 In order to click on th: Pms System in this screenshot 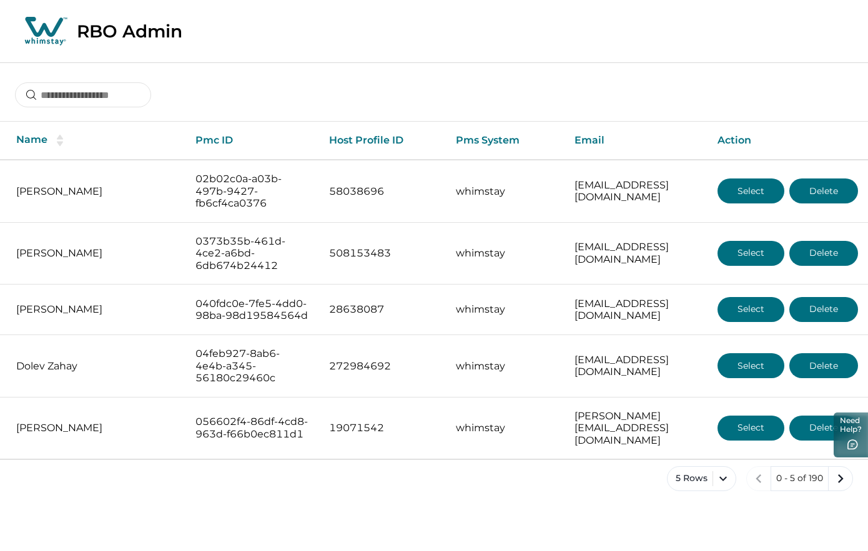, I will do `click(505, 140)`.